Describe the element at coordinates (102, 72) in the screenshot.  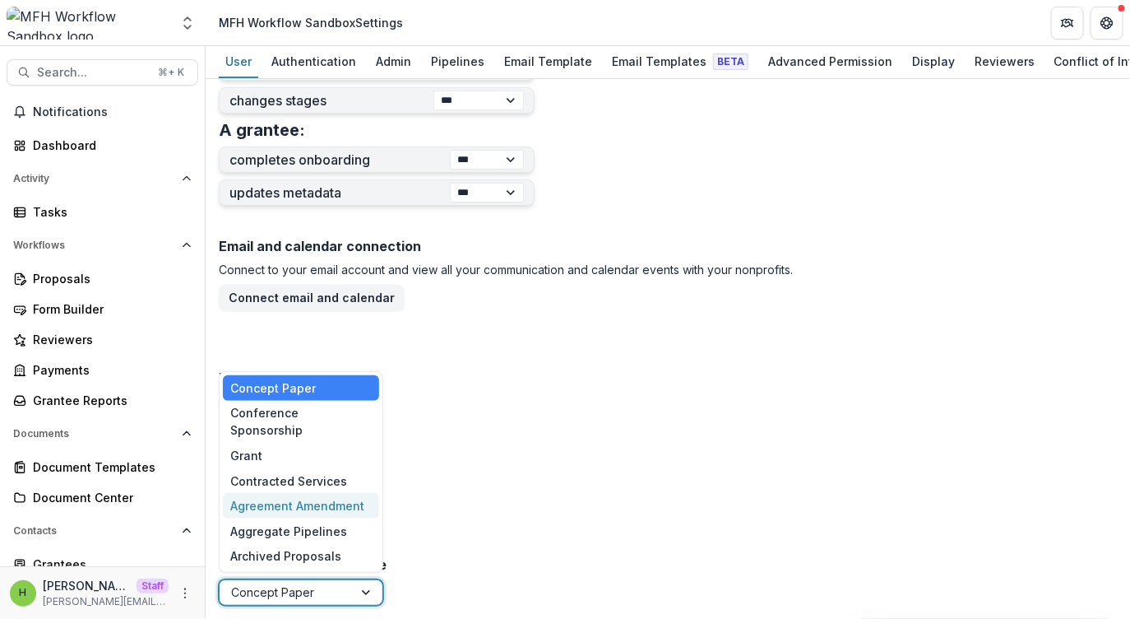
I see `button: Search...` at that location.